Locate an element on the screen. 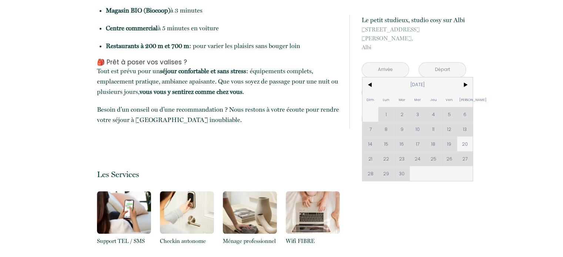  span: Jeu is located at coordinates (433, 99).